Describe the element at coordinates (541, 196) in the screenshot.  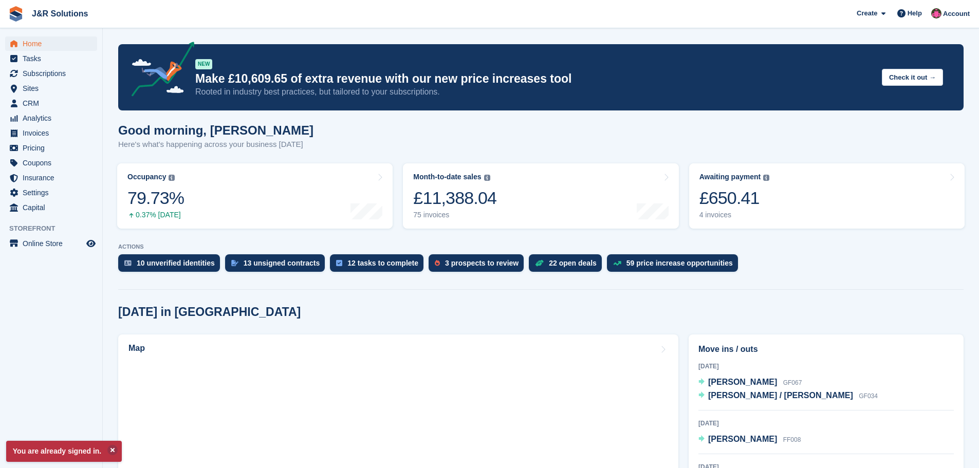
I see `a: Month-to-date sales £11,388.04 75 invoices` at that location.